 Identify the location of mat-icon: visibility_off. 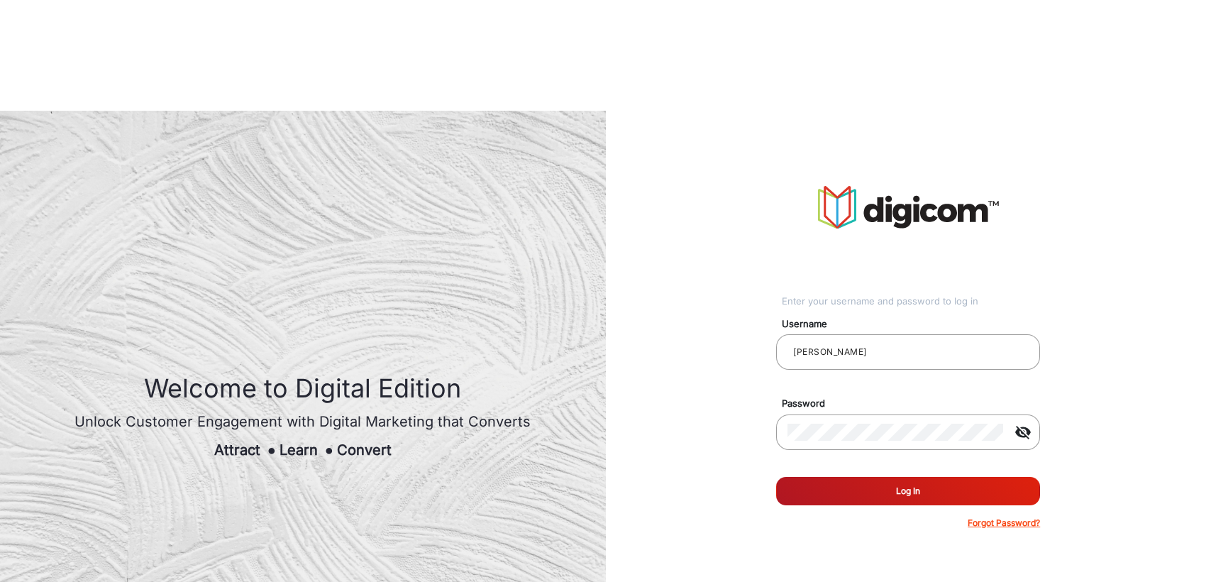
(1023, 432).